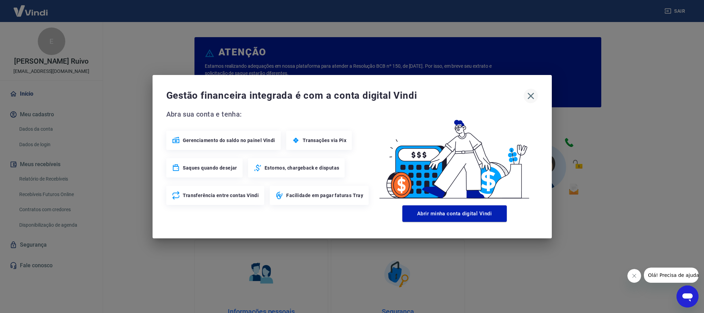  I want to click on span: Gerenciamento do saldo no painel Vindi, so click(229, 140).